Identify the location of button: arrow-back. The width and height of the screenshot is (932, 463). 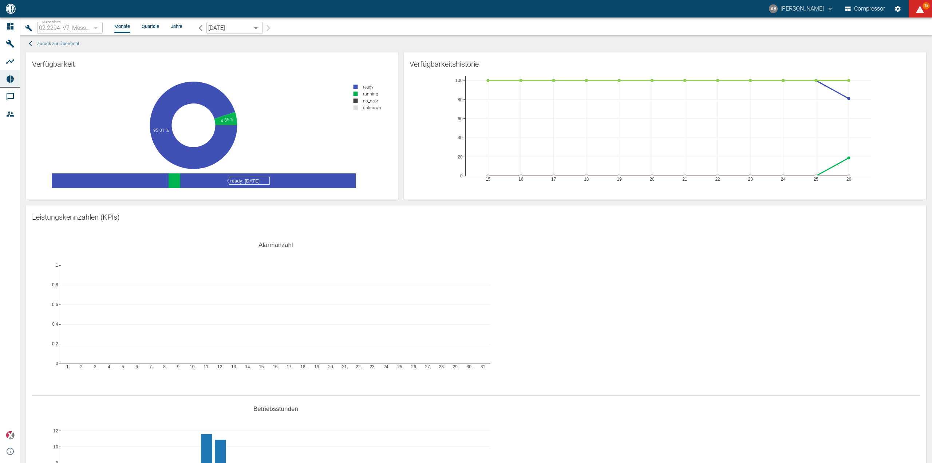
(200, 28).